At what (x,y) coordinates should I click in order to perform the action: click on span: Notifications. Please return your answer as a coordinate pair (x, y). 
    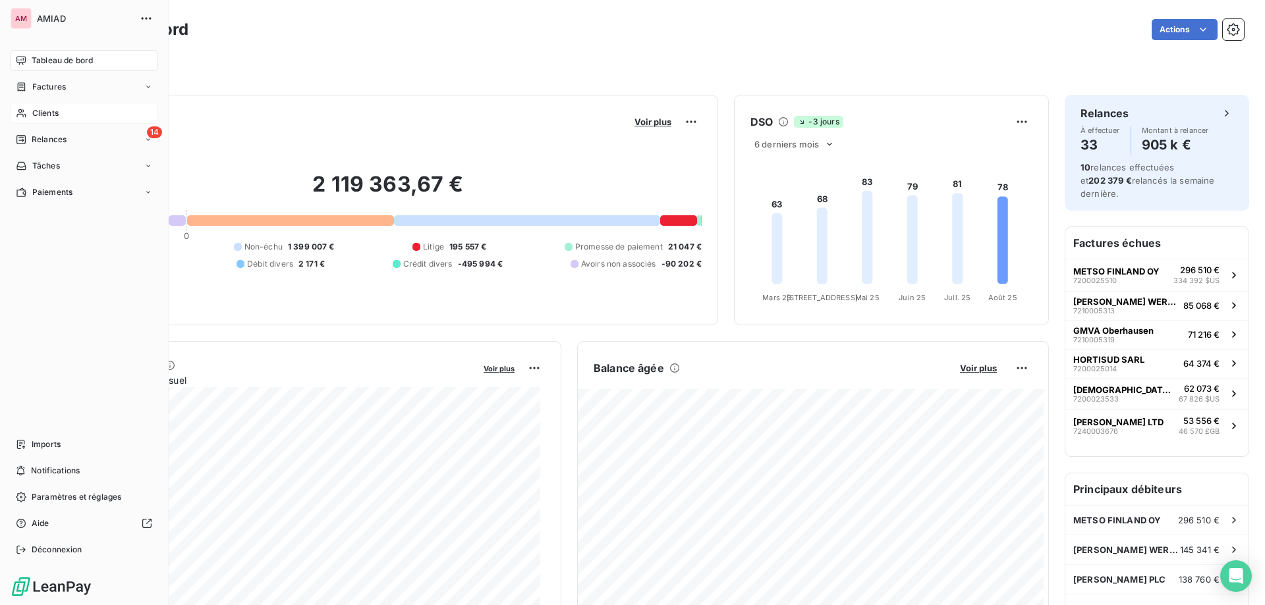
    Looking at the image, I should click on (55, 471).